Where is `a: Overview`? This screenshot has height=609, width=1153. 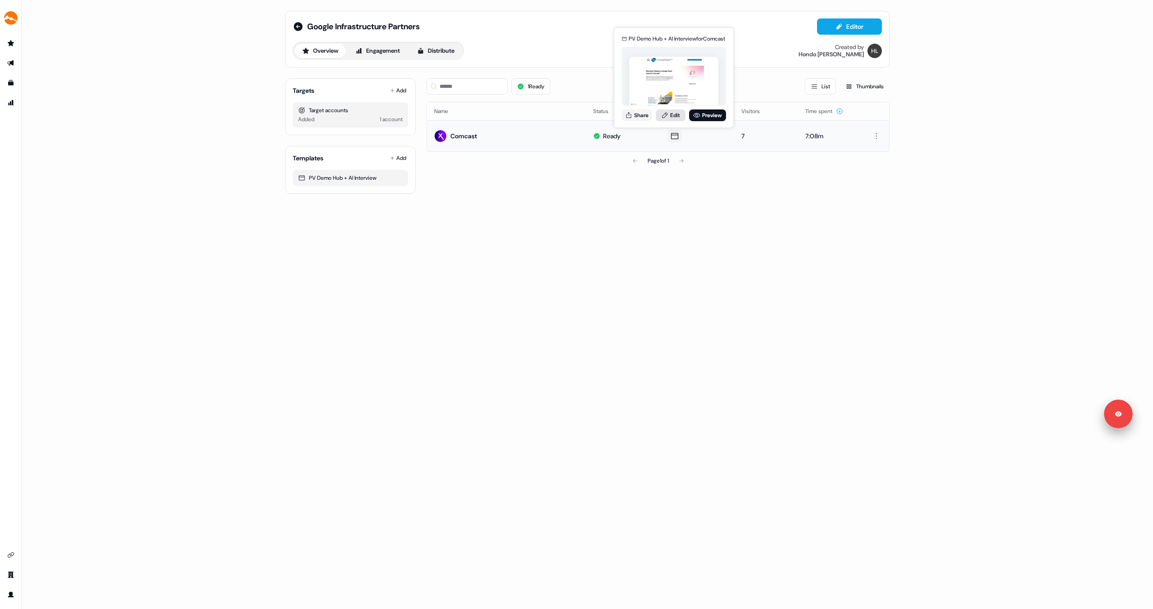 a: Overview is located at coordinates (320, 51).